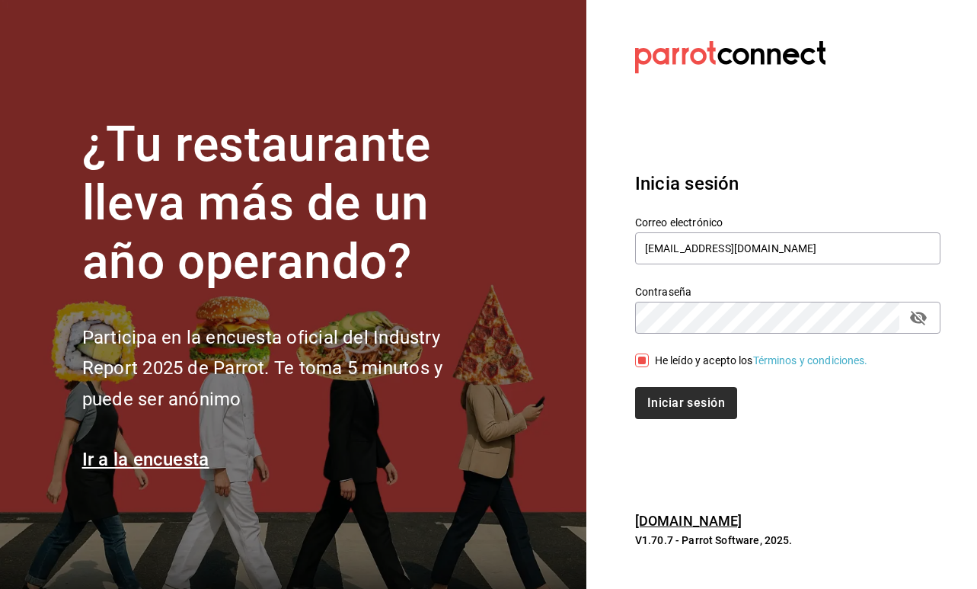  What do you see at coordinates (788, 540) in the screenshot?
I see `p: V1.70.7 - Parrot Software, 2025.` at bounding box center [788, 540].